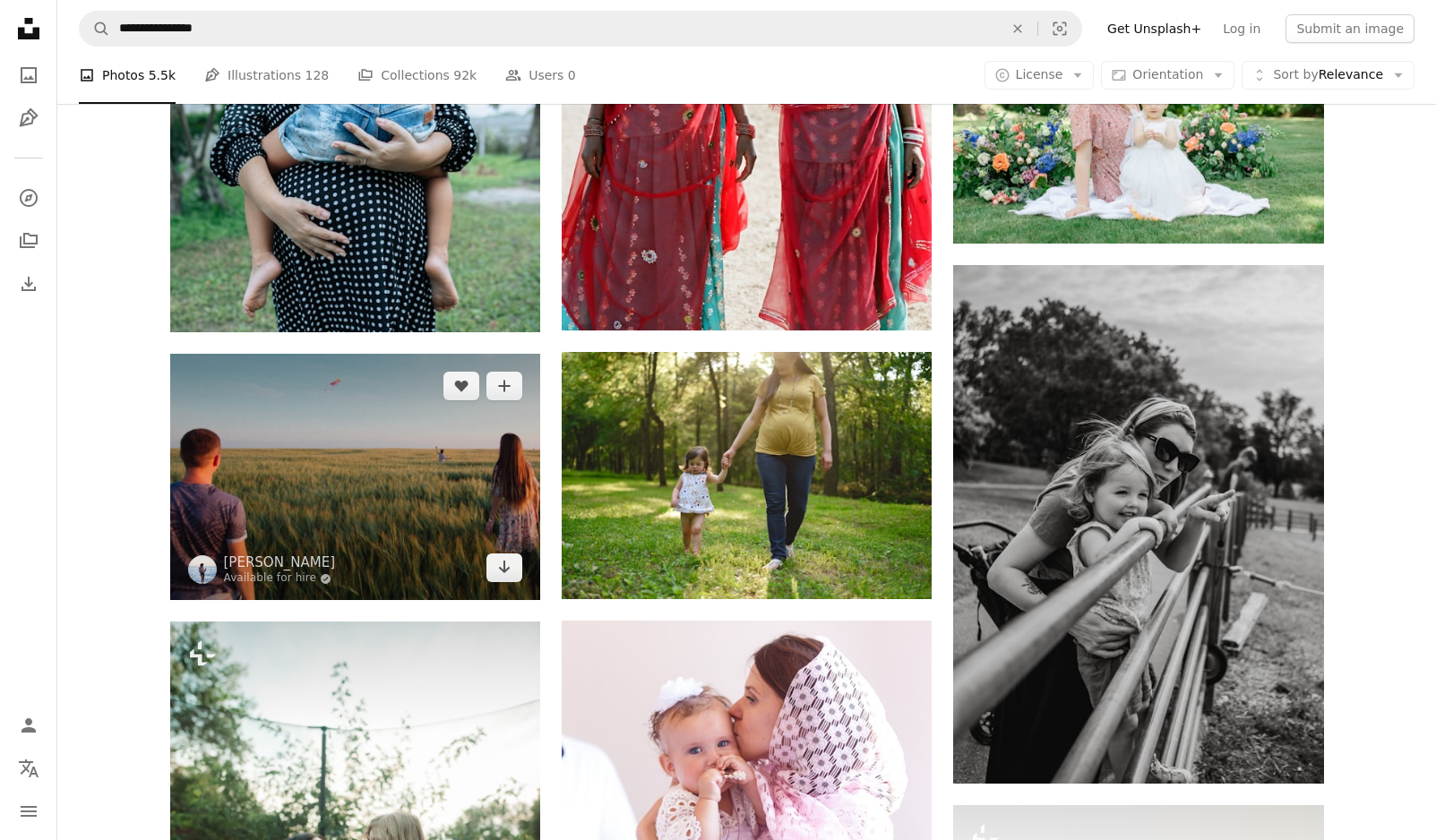  What do you see at coordinates (28, 118) in the screenshot?
I see `a: Illustrations` at bounding box center [28, 118].